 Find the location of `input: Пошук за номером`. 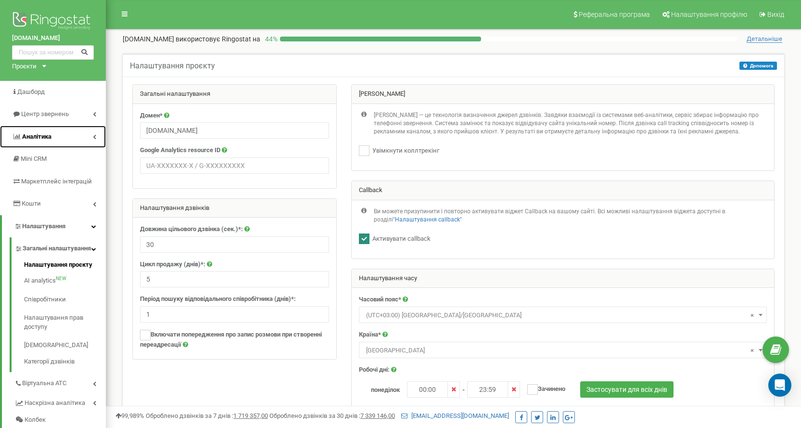

input: Пошук за номером is located at coordinates (53, 52).